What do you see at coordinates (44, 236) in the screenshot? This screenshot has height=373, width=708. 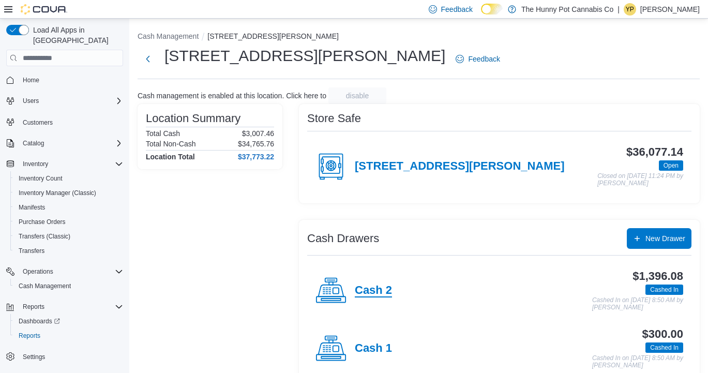 I see `a: Transfers (Classic)` at bounding box center [44, 236].